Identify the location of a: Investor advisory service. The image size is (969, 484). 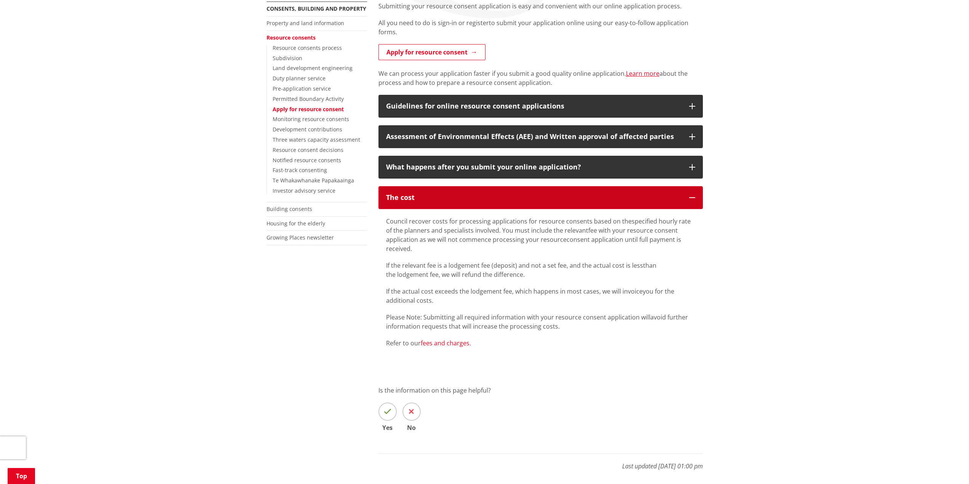
(304, 190).